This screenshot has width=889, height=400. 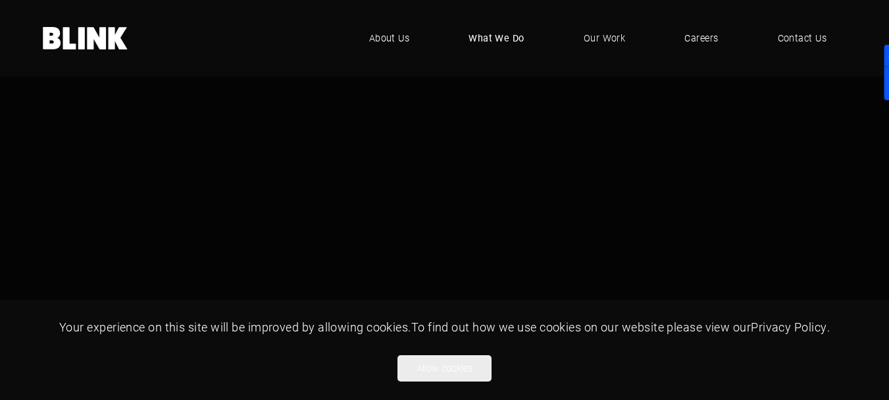 I want to click on a: Our Work, so click(x=605, y=38).